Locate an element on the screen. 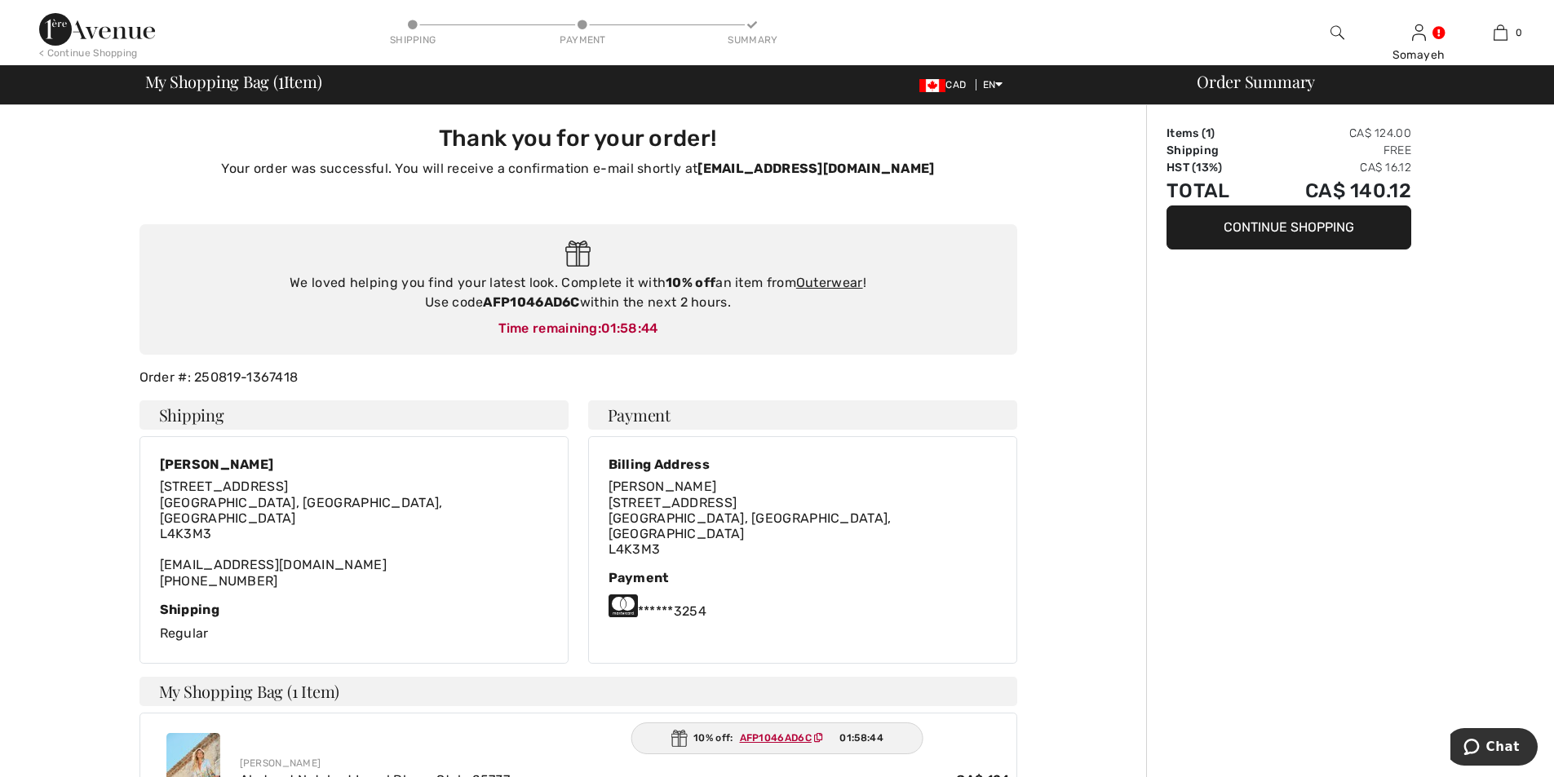  div: Regular is located at coordinates (354, 622).